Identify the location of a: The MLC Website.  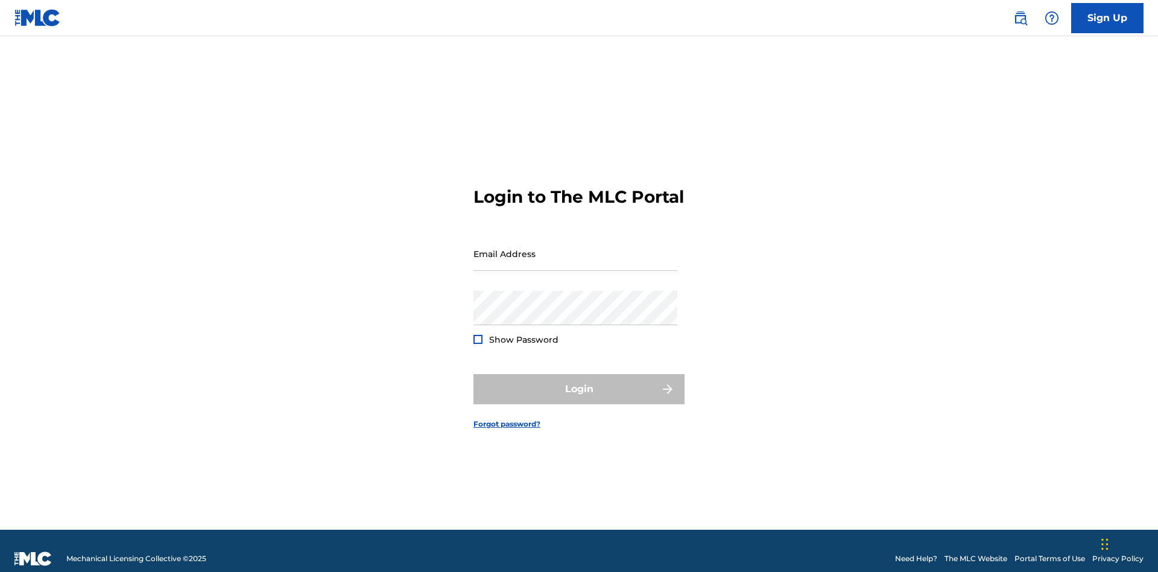
(976, 558).